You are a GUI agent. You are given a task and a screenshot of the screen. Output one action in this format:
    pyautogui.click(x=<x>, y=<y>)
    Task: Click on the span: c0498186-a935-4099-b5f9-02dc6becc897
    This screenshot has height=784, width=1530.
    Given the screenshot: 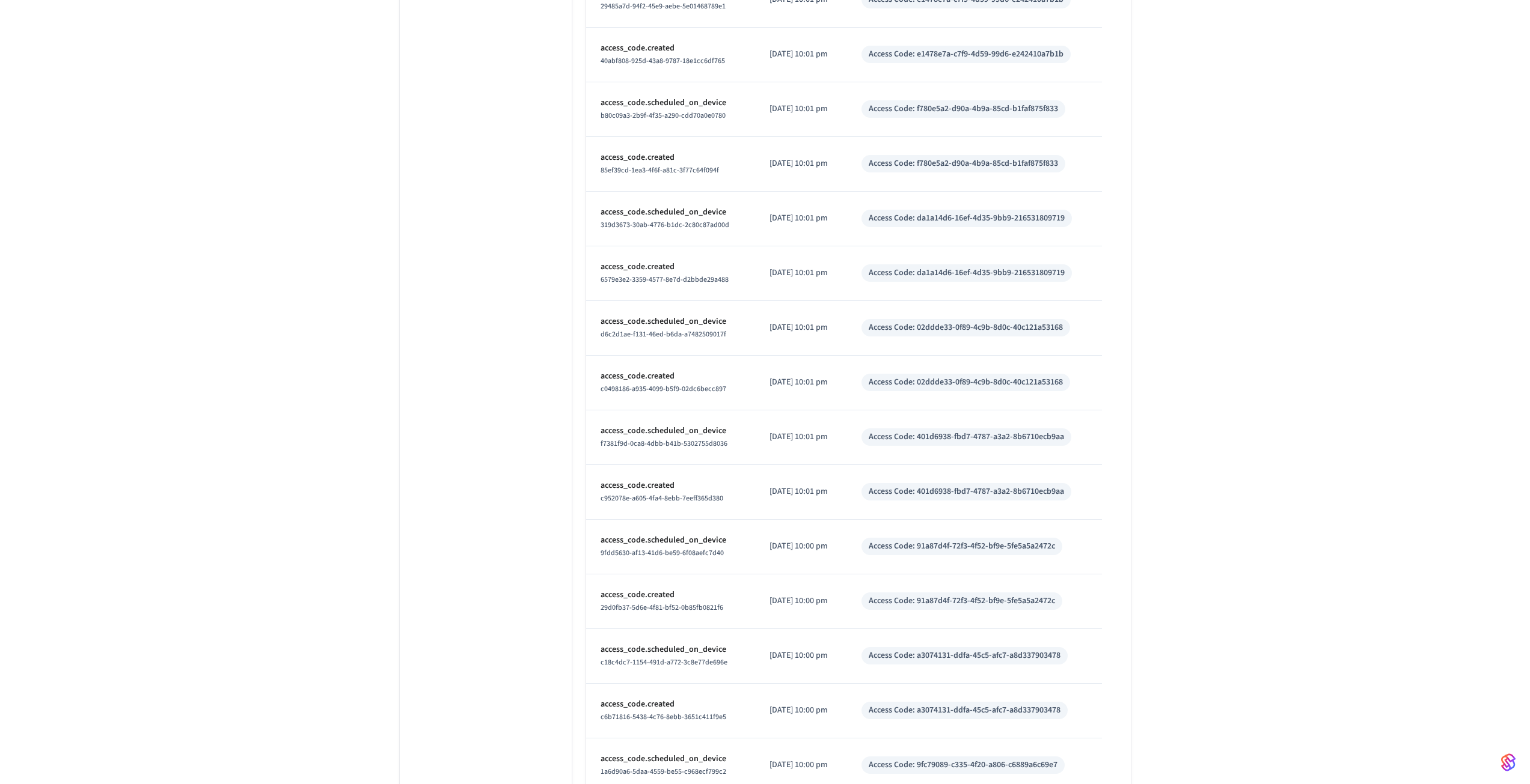 What is the action you would take?
    pyautogui.click(x=663, y=389)
    